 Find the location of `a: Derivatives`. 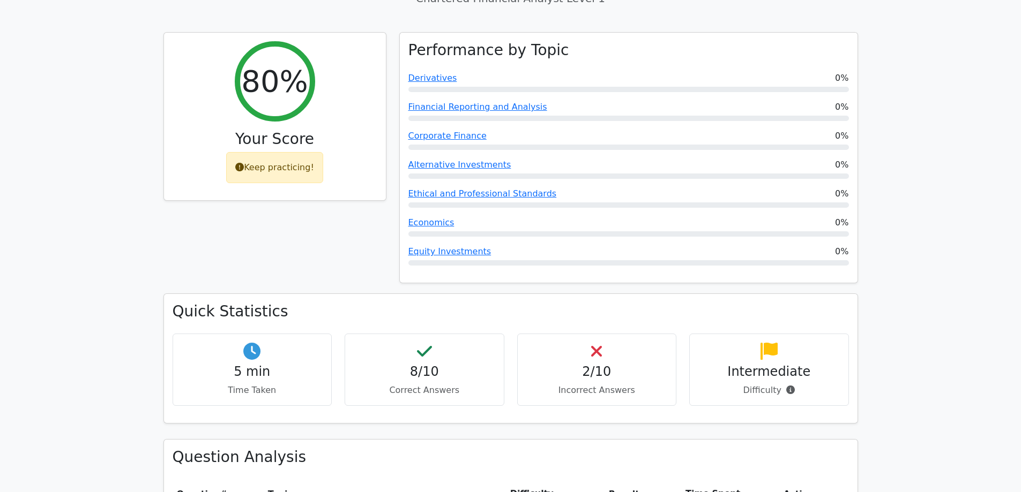

a: Derivatives is located at coordinates (432, 78).